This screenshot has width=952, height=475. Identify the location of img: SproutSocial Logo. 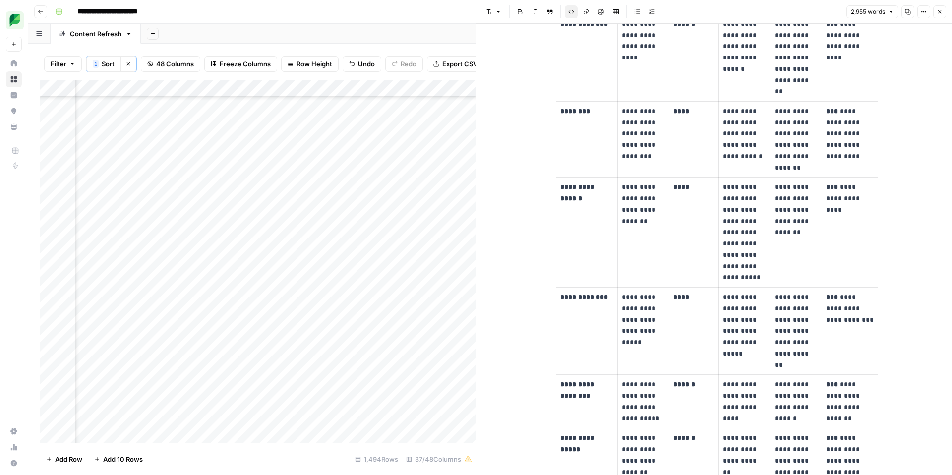
(15, 20).